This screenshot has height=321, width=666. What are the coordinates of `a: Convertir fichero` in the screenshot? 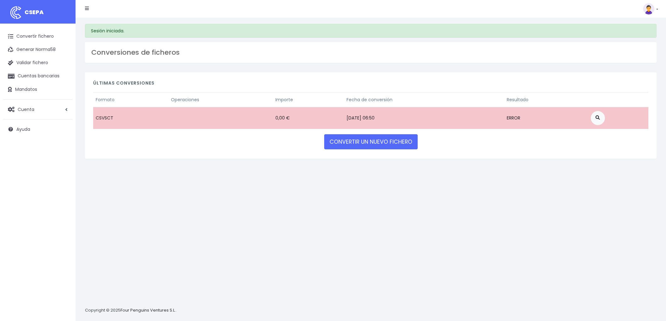 It's located at (38, 37).